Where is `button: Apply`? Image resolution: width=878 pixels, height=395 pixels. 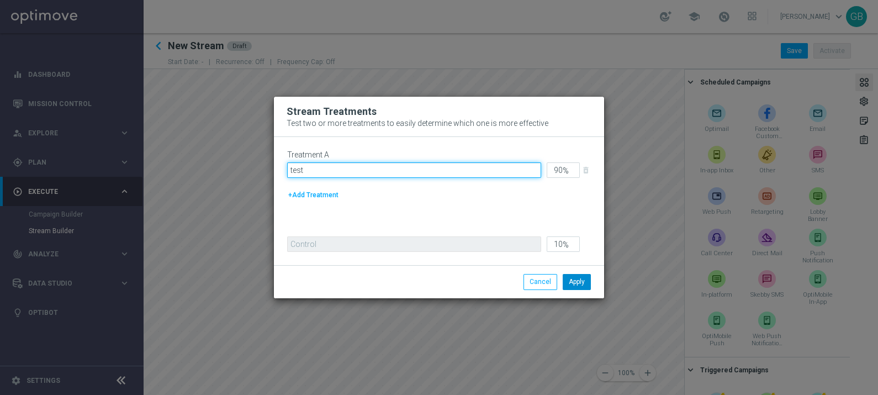 button: Apply is located at coordinates (577, 282).